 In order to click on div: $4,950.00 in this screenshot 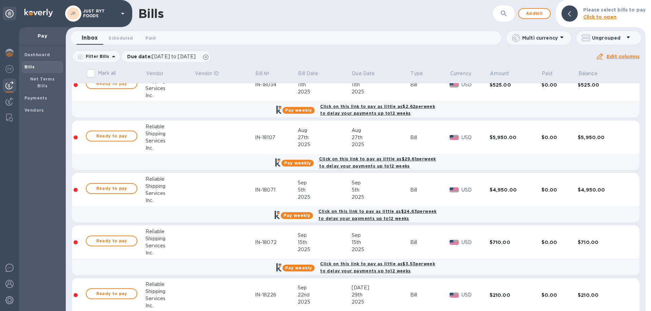, I will do `click(603, 190)`.